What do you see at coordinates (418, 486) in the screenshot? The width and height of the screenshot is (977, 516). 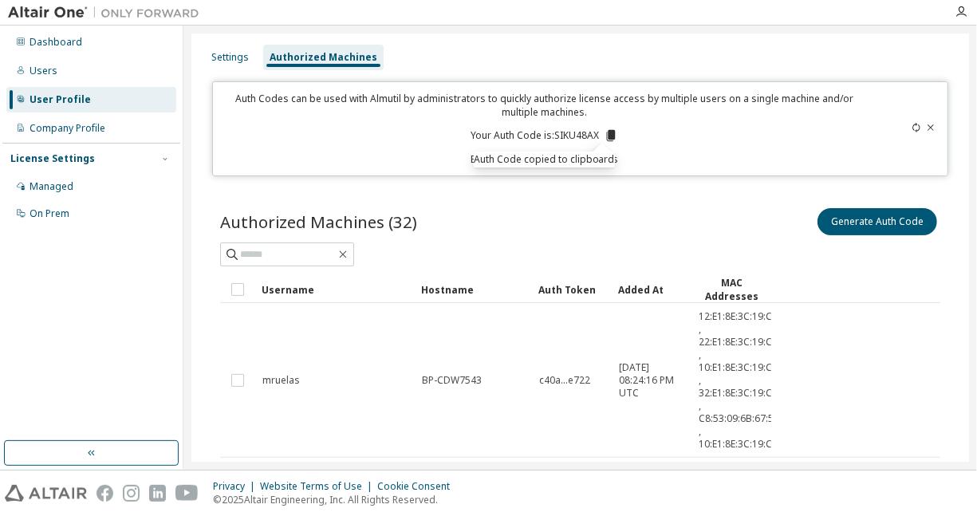 I see `div: Cookie Consent` at bounding box center [418, 486].